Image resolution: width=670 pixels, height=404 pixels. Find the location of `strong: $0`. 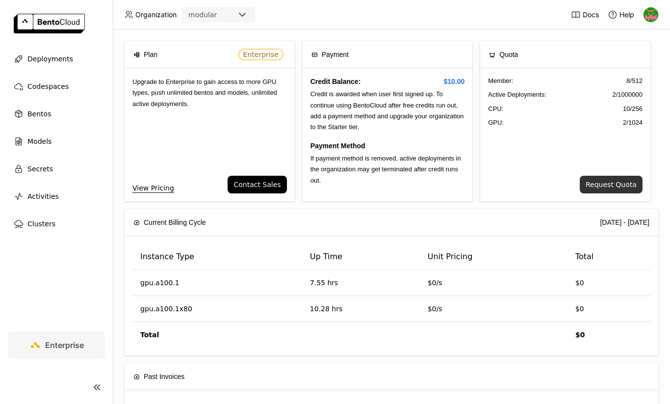

strong: $0 is located at coordinates (580, 335).